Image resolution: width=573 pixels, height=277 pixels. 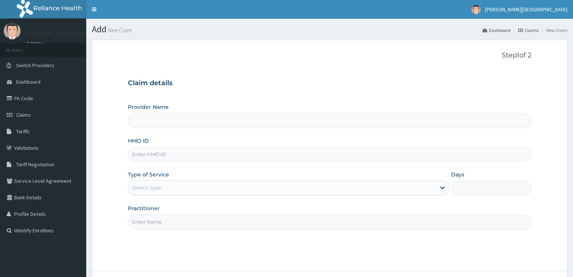 What do you see at coordinates (496, 30) in the screenshot?
I see `a: Dashboard` at bounding box center [496, 30].